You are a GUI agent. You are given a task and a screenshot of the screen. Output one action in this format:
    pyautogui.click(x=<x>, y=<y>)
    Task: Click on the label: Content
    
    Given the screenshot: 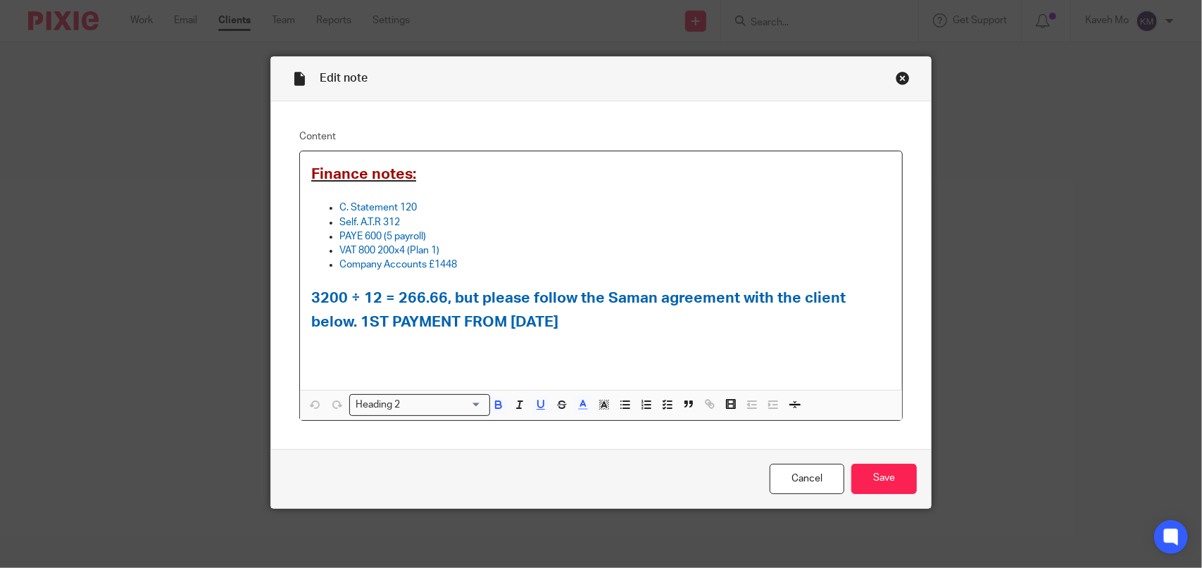 What is the action you would take?
    pyautogui.click(x=601, y=137)
    